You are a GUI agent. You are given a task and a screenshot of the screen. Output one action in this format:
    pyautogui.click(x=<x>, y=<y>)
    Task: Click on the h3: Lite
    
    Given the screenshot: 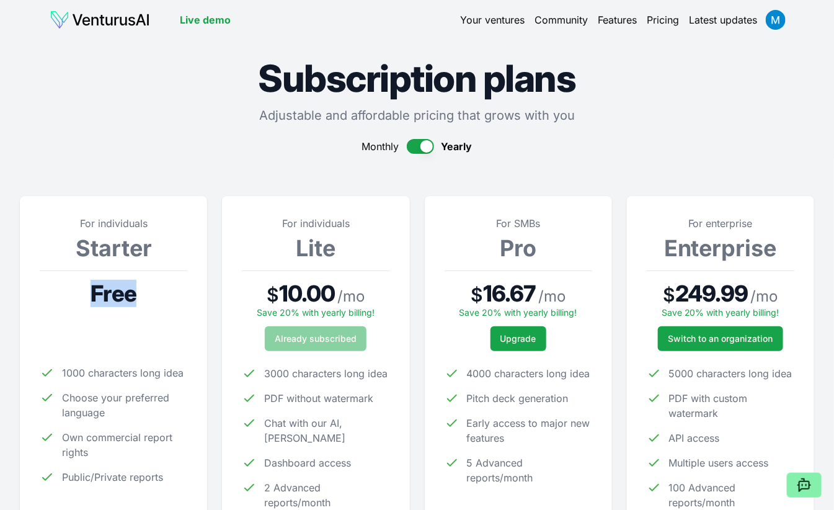 What is the action you would take?
    pyautogui.click(x=316, y=248)
    